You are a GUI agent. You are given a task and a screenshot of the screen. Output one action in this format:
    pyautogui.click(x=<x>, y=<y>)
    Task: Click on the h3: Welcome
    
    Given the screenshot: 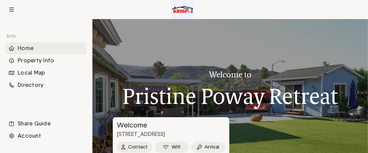 What is the action you would take?
    pyautogui.click(x=170, y=125)
    